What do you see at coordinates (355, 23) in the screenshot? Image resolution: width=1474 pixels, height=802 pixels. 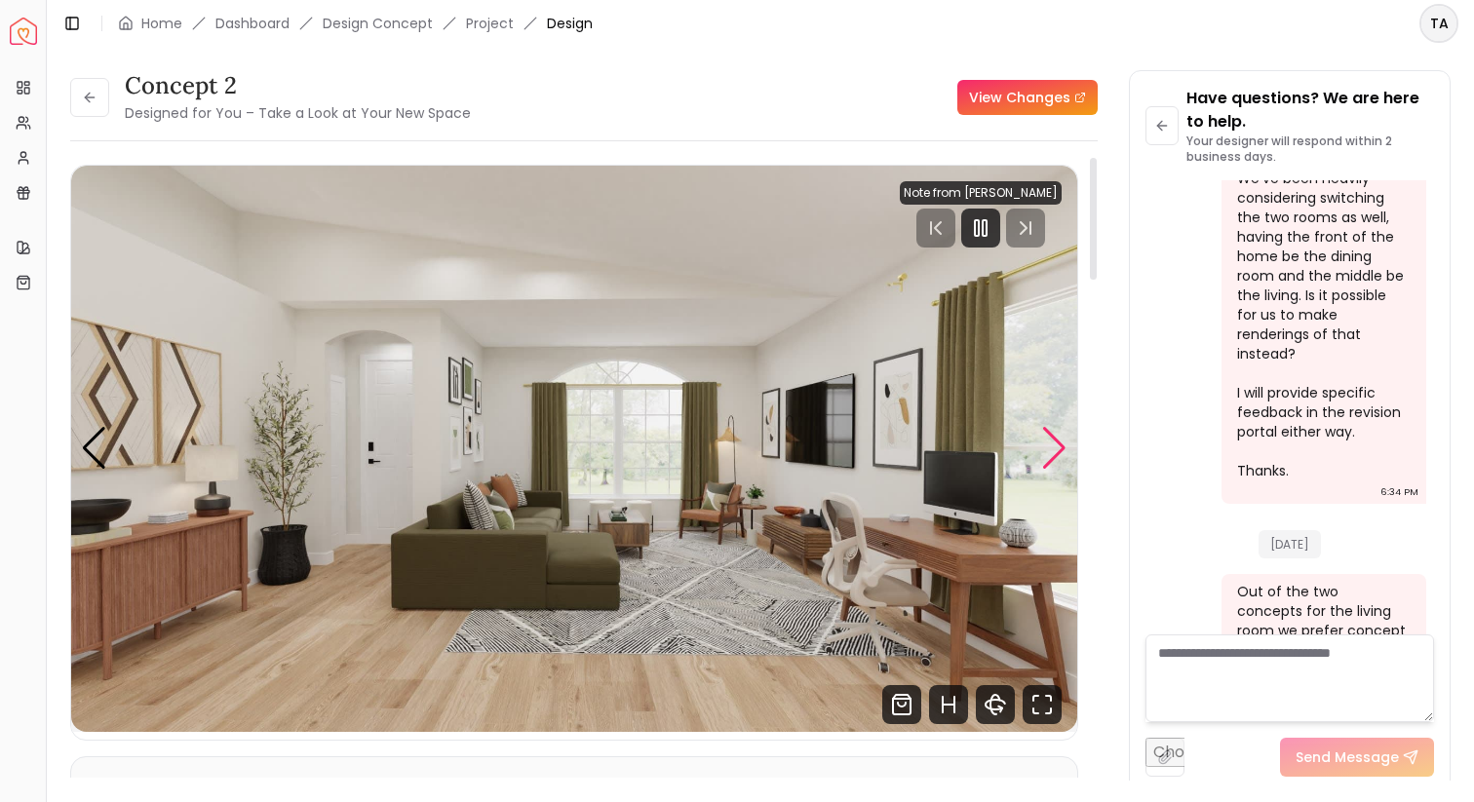 I see `nav: breadcrumb` at bounding box center [355, 23].